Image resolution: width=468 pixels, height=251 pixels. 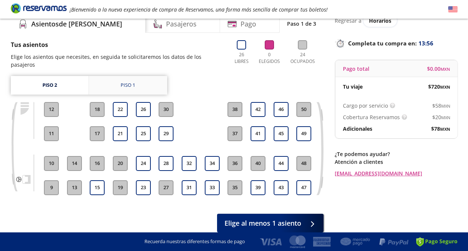 I want to click on p: ¿Te podemos ayudar?, so click(x=396, y=154).